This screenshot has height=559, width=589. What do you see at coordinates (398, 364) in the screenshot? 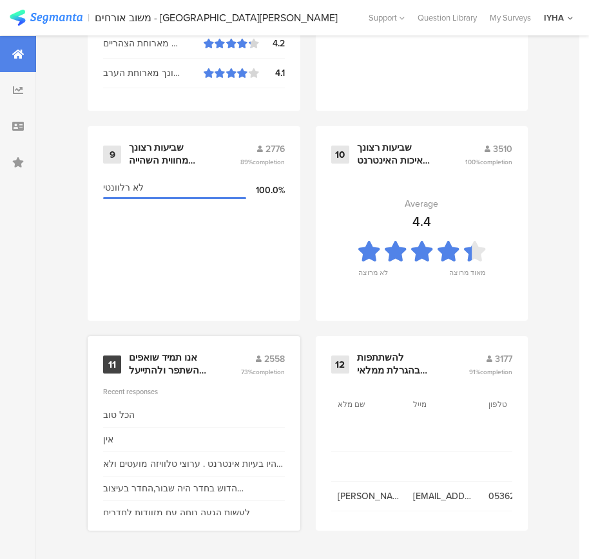
I see `div: להשתתפות בהגרלת ממלאי המשובים יש למלא את הפרטים` at bounding box center [398, 364].